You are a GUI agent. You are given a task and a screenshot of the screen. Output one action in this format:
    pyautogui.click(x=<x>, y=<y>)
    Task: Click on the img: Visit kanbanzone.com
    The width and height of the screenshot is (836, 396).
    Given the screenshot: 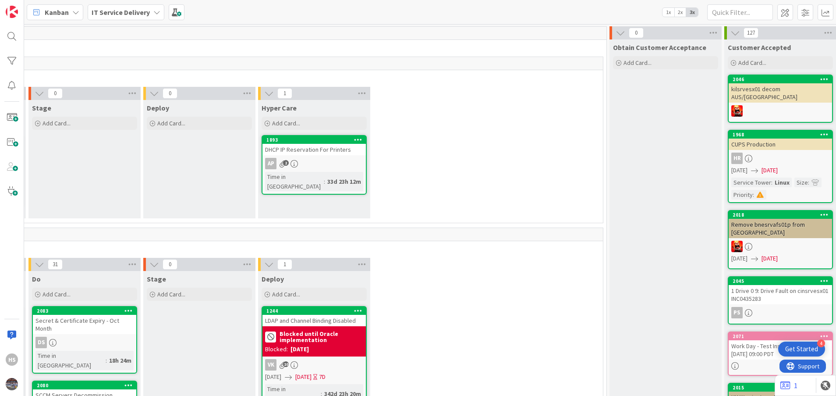 What is the action you would take?
    pyautogui.click(x=12, y=12)
    